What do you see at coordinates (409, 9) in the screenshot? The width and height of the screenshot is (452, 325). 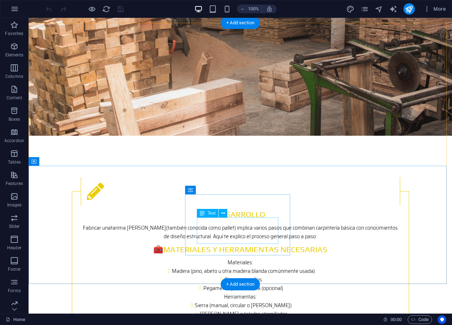 I see `button: publish` at bounding box center [409, 9].